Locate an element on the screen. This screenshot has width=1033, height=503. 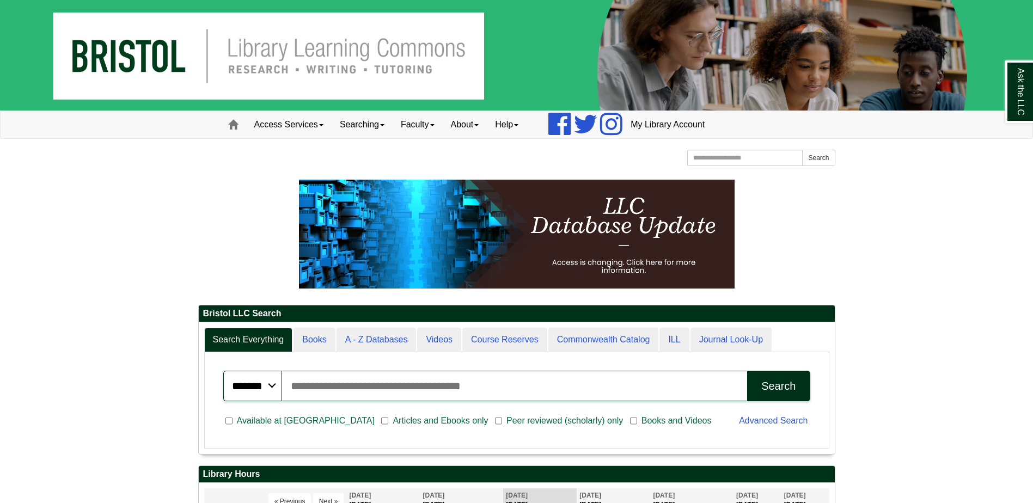
span: Peer reviewed (scholarly) only is located at coordinates (565, 421).